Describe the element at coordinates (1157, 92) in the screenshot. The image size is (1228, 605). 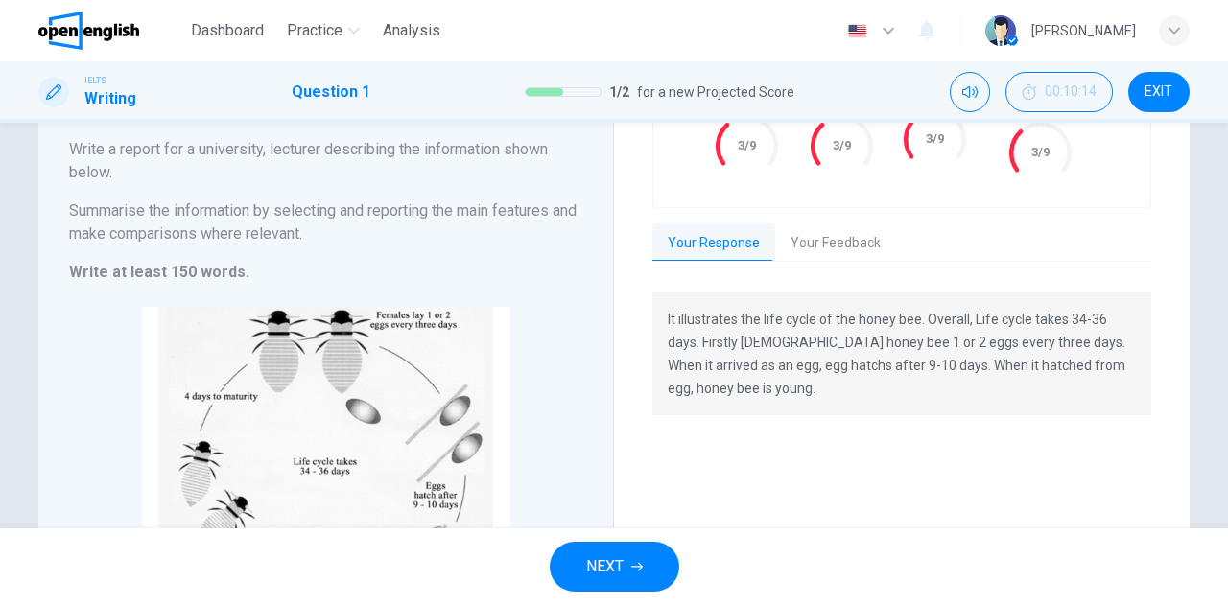
I see `span: EXIT` at that location.